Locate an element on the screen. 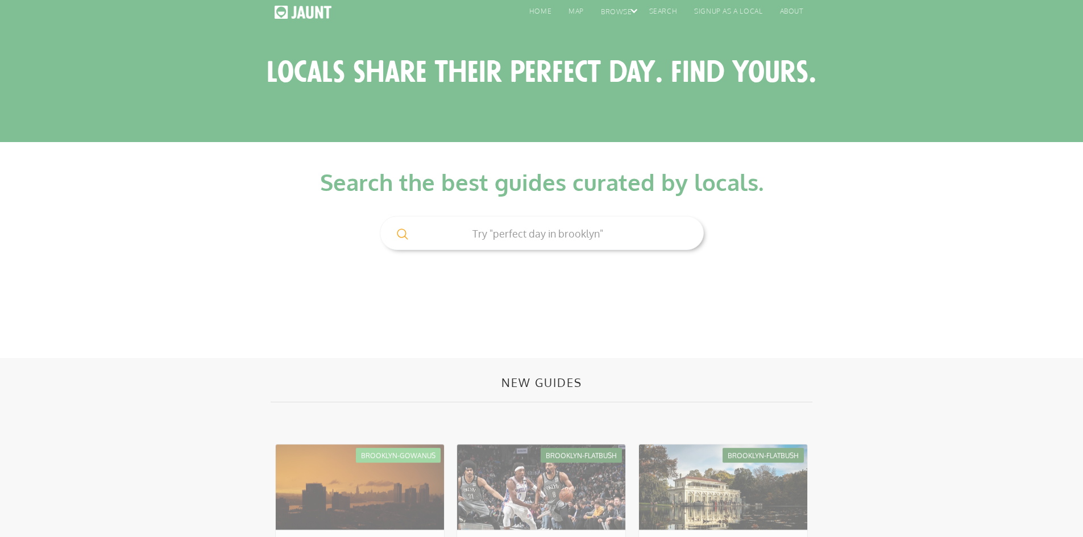 This screenshot has height=537, width=1083. div: Brooklyn-Gowanus is located at coordinates (398, 455).